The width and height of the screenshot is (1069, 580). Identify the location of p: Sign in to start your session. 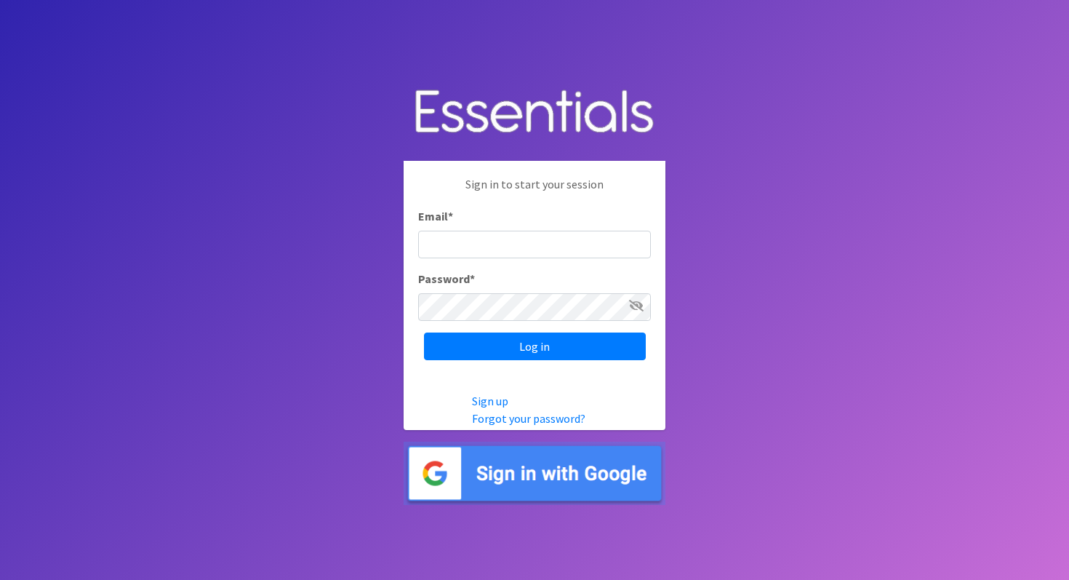
(535, 191).